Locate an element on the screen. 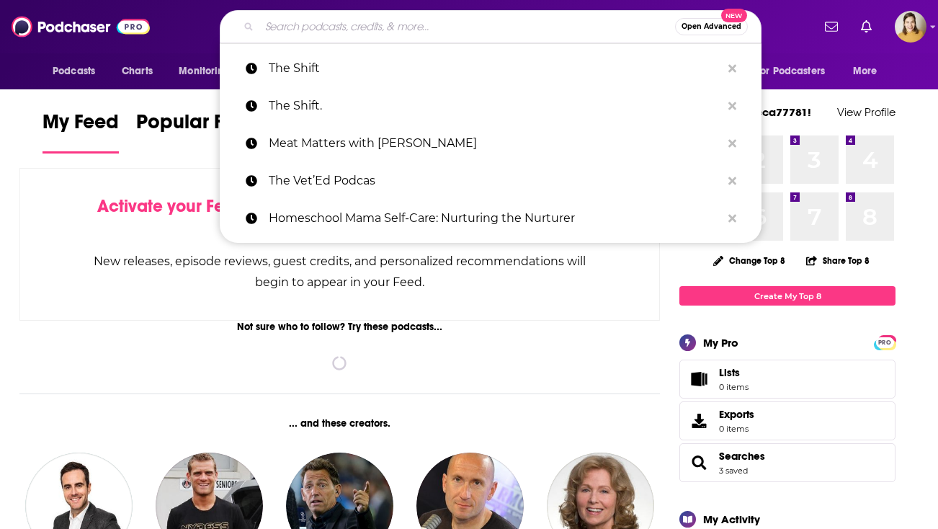 The height and width of the screenshot is (529, 938). div: Not sure who to follow? Try these podcasts... is located at coordinates (339, 326).